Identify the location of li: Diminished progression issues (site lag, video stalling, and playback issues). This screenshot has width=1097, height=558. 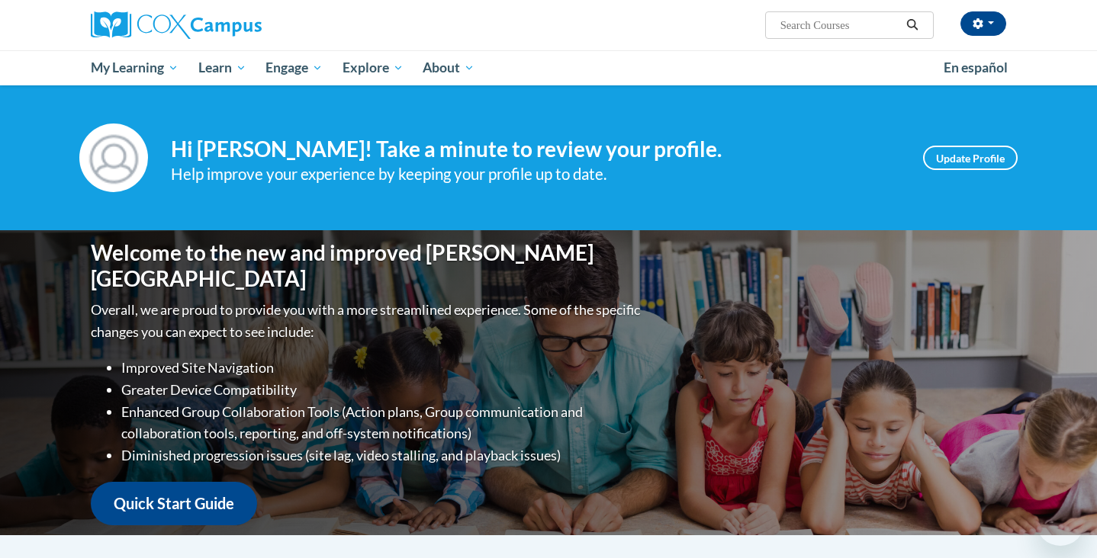
(382, 455).